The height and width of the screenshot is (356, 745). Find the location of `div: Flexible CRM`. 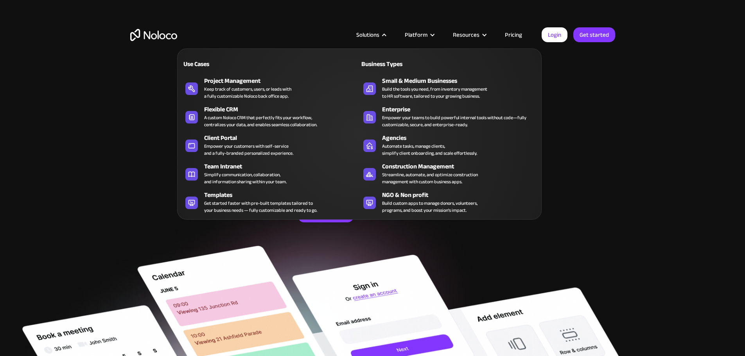

div: Flexible CRM is located at coordinates (284, 110).